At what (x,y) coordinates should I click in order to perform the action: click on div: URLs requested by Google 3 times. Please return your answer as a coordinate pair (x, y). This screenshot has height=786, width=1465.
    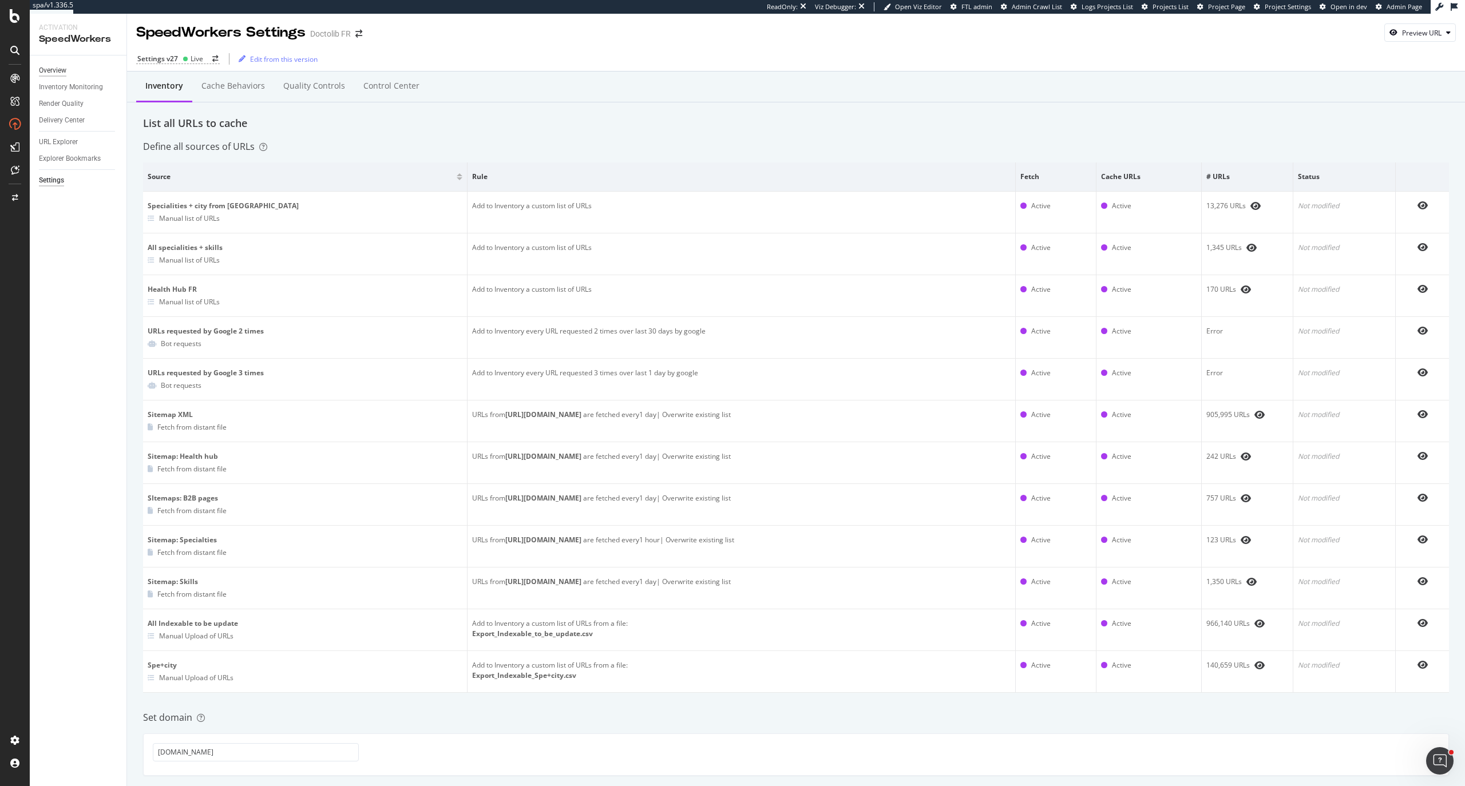
    Looking at the image, I should click on (305, 373).